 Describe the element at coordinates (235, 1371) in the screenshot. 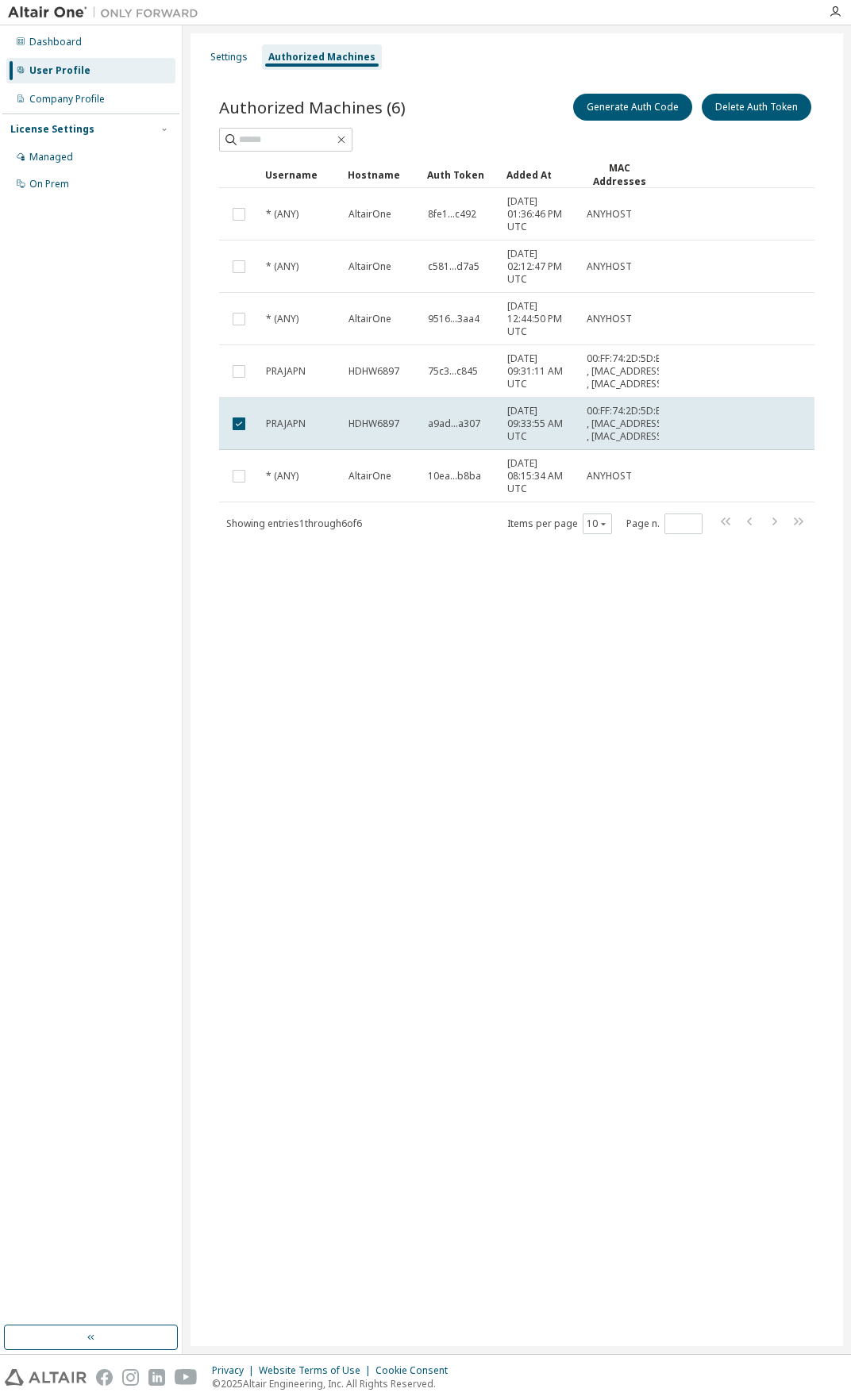

I see `div: Privacy` at that location.